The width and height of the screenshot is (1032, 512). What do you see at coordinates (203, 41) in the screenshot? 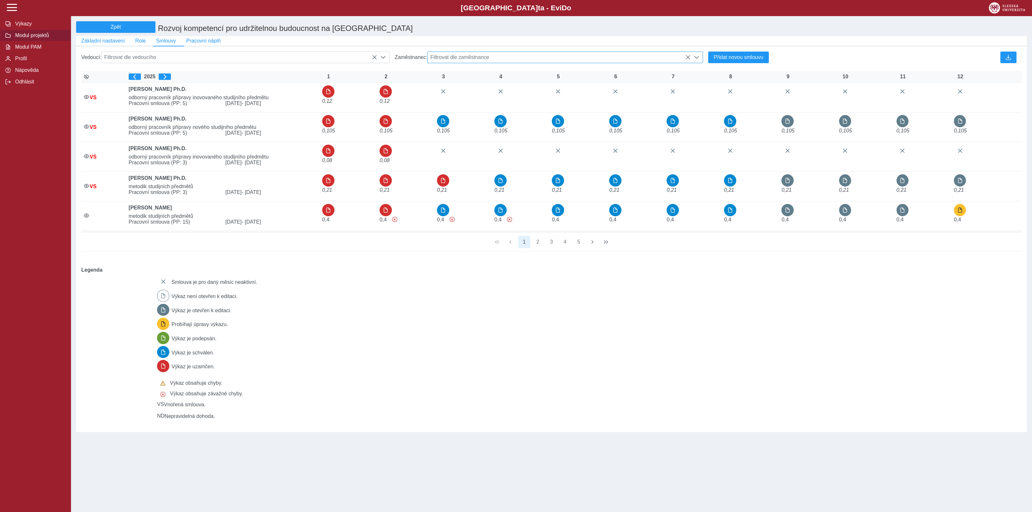
I see `button: Pracovní náplň` at bounding box center [203, 41].